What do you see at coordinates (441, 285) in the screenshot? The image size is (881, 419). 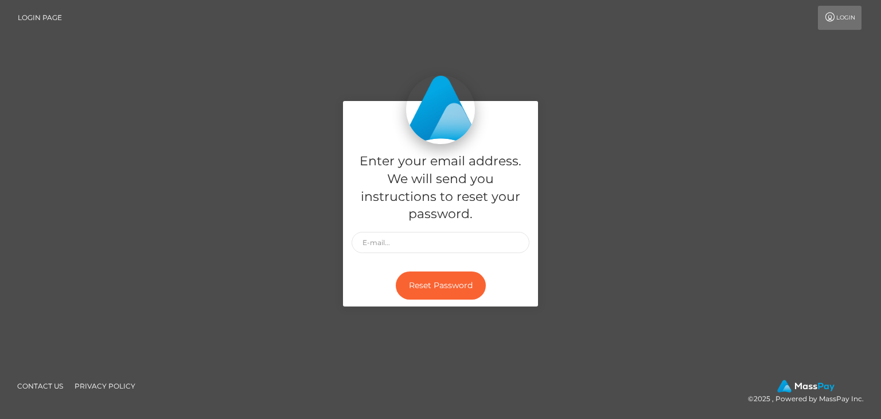 I see `button: Reset Password` at bounding box center [441, 285].